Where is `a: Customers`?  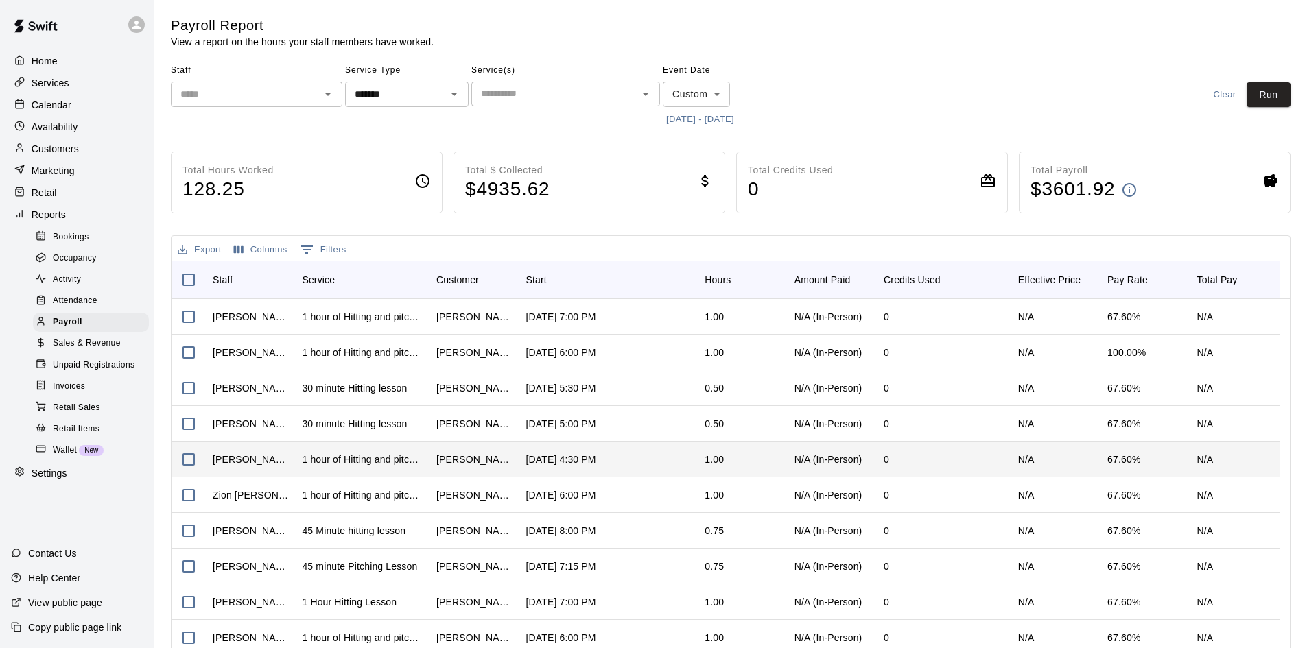 a: Customers is located at coordinates (77, 149).